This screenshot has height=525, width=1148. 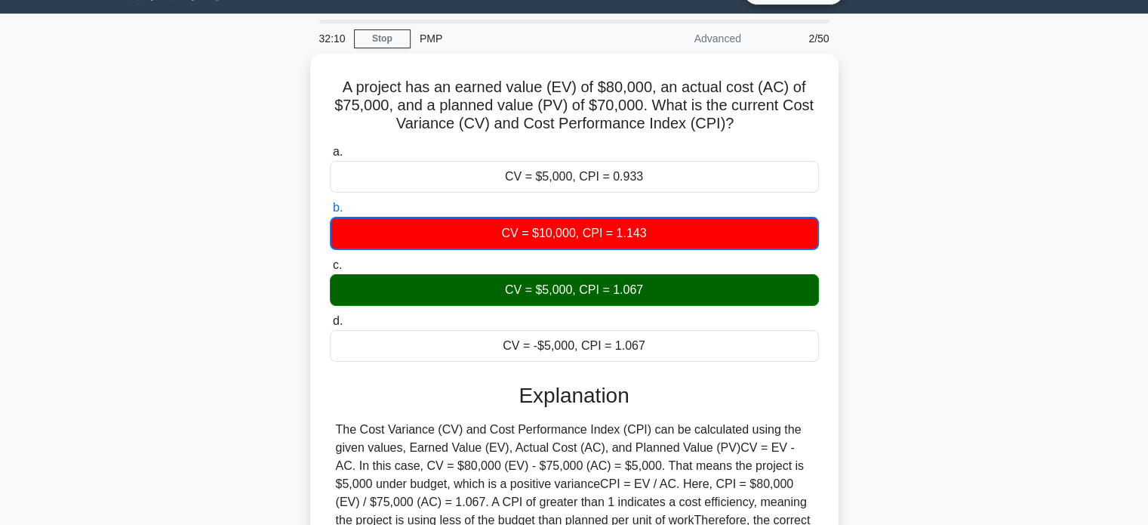 I want to click on h5: A project has an earned value (EV) of $80,000, an actual cost (AC) of $75,000, and a planned valu..., so click(x=575, y=106).